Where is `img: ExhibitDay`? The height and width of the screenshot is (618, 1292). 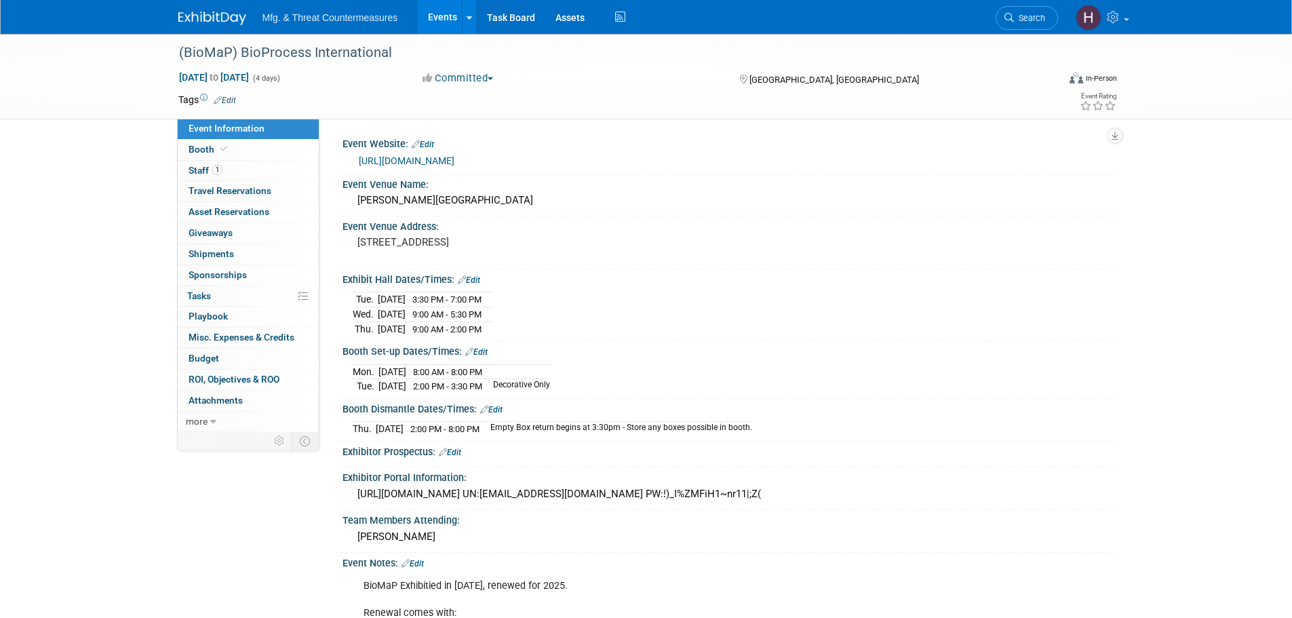
img: ExhibitDay is located at coordinates (212, 18).